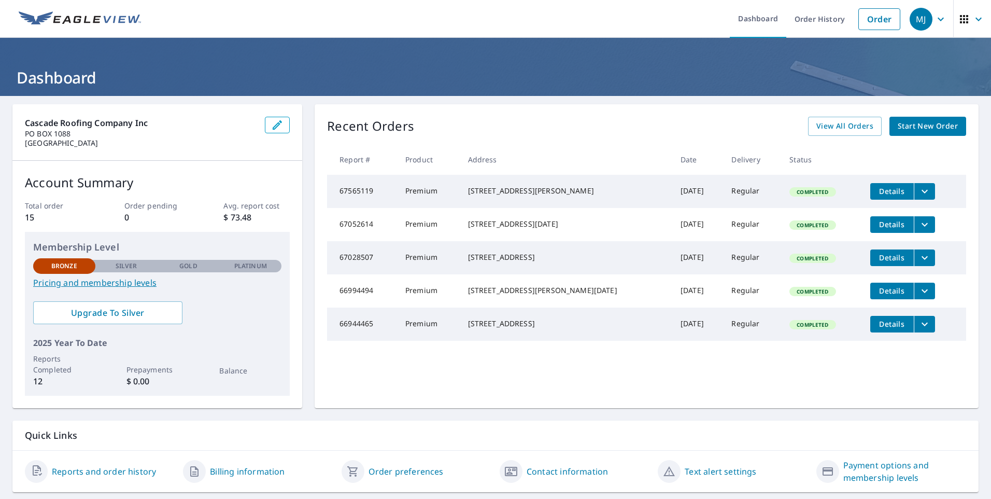 The width and height of the screenshot is (991, 499). What do you see at coordinates (362, 258) in the screenshot?
I see `td: 67028507` at bounding box center [362, 258].